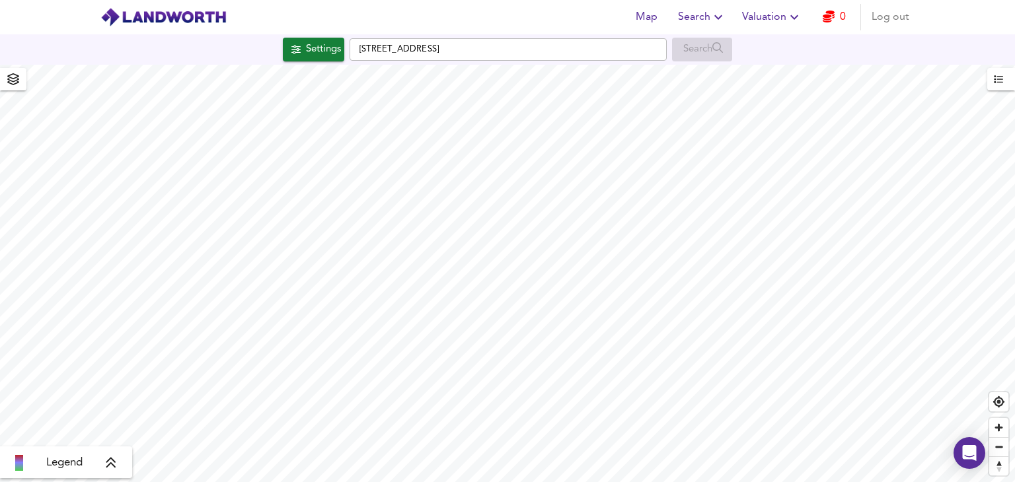  What do you see at coordinates (313, 50) in the screenshot?
I see `div: Click to configure Search Settings` at bounding box center [313, 50].